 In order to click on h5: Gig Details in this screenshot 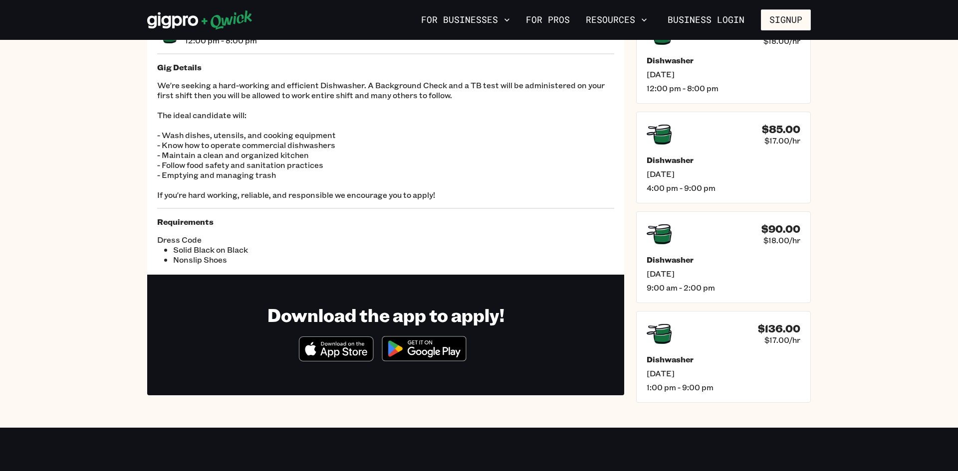, I will do `click(386, 67)`.